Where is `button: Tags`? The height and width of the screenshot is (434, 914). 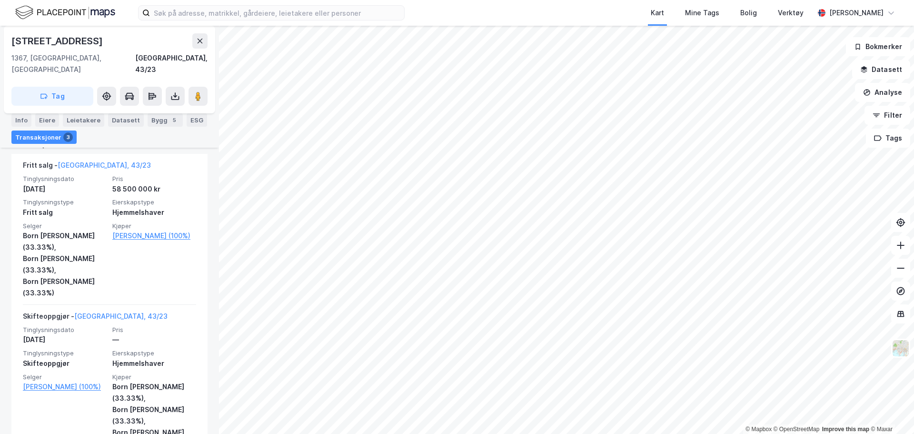 button: Tags is located at coordinates (888, 138).